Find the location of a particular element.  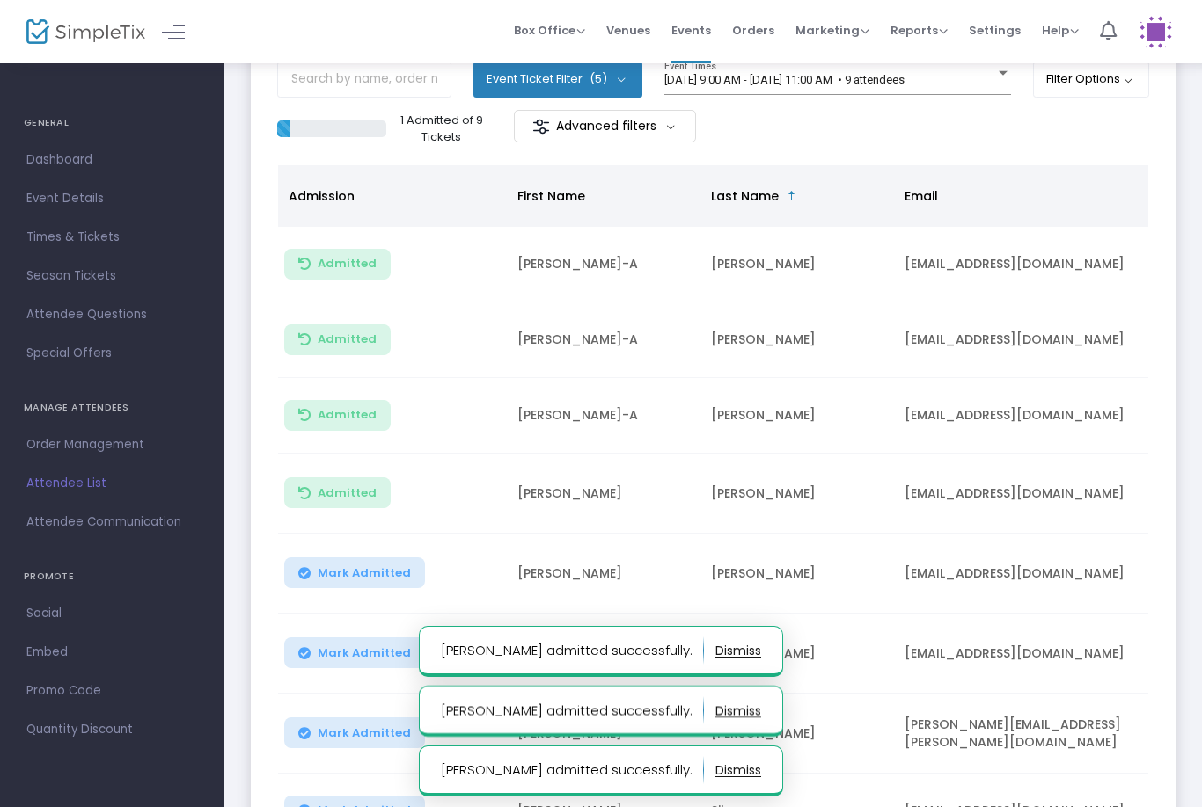

button: Filter Options is located at coordinates (1091, 79).